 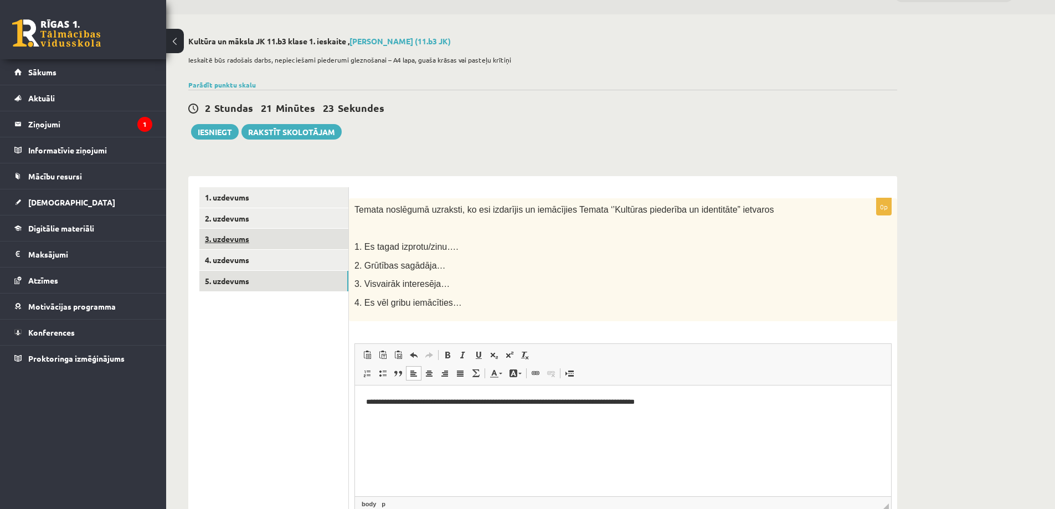 What do you see at coordinates (61, 228) in the screenshot?
I see `span: Digitālie materiāli` at bounding box center [61, 228].